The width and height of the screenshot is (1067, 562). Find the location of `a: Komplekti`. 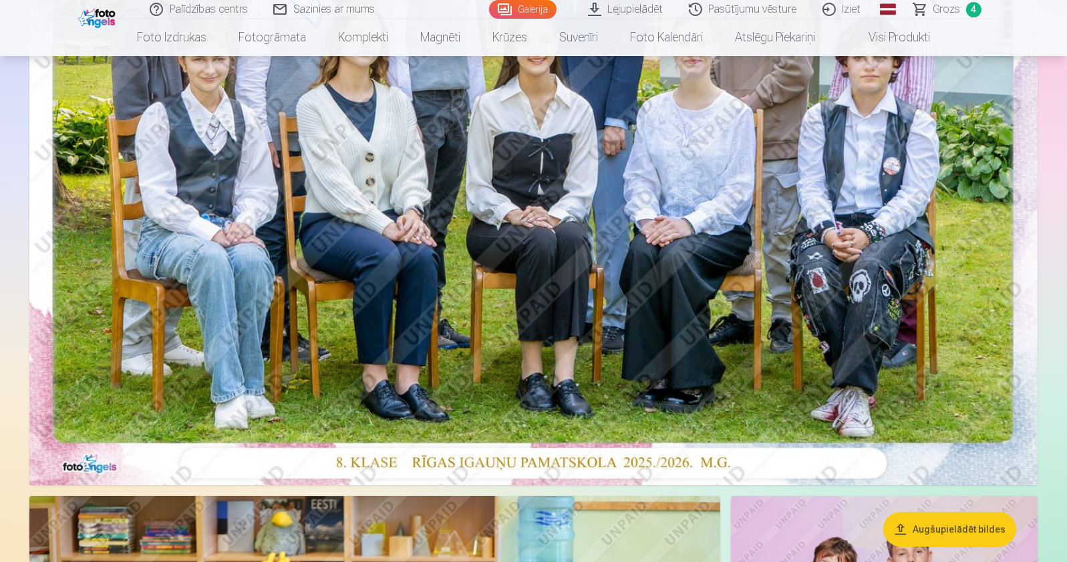

a: Komplekti is located at coordinates (363, 37).